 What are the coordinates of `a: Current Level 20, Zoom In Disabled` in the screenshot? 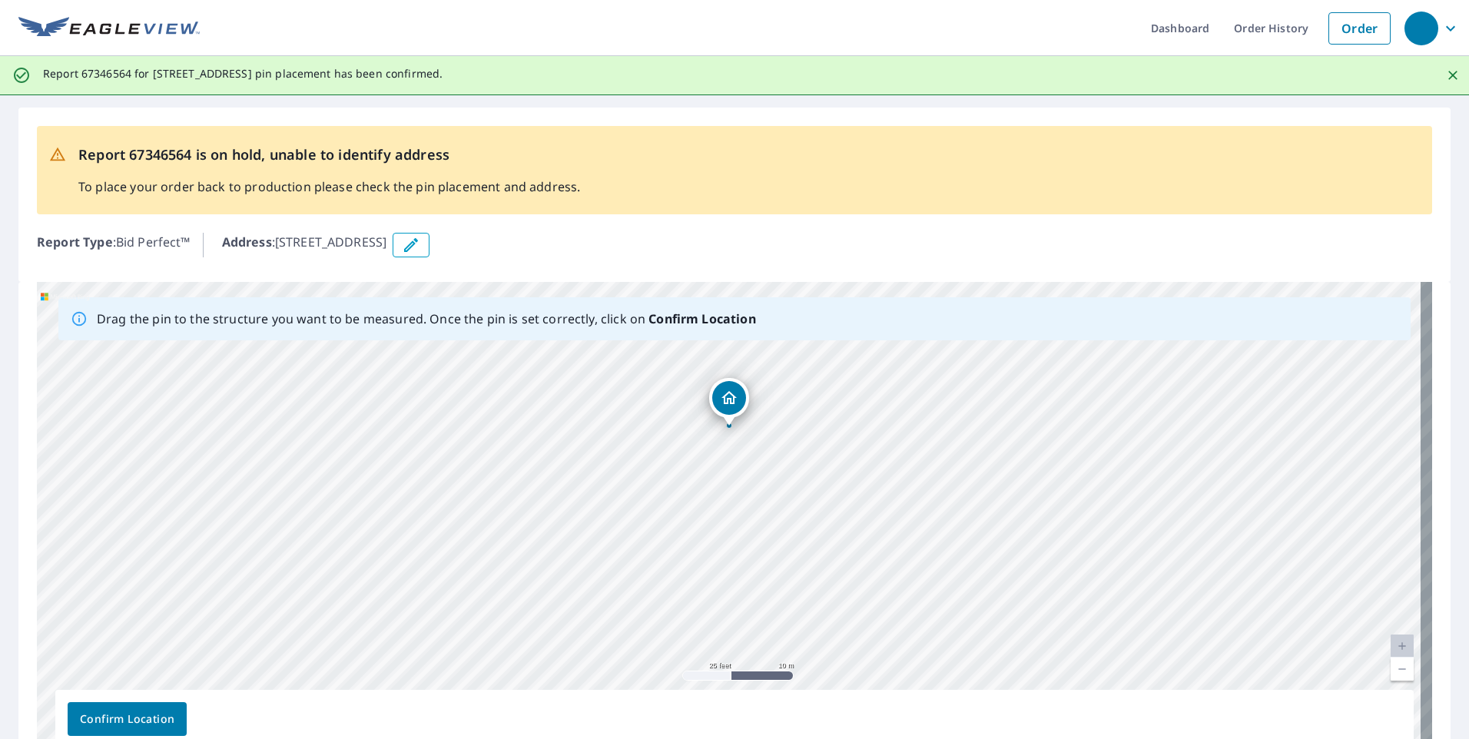 It's located at (1402, 646).